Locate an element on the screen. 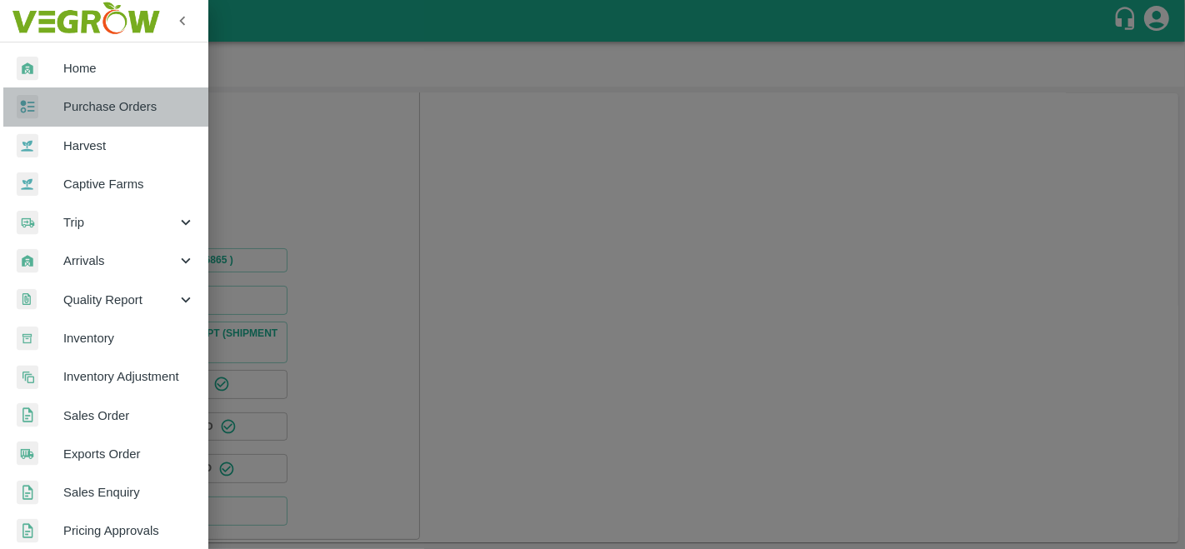 The height and width of the screenshot is (549, 1185). span: Sales Enquiry is located at coordinates (129, 493).